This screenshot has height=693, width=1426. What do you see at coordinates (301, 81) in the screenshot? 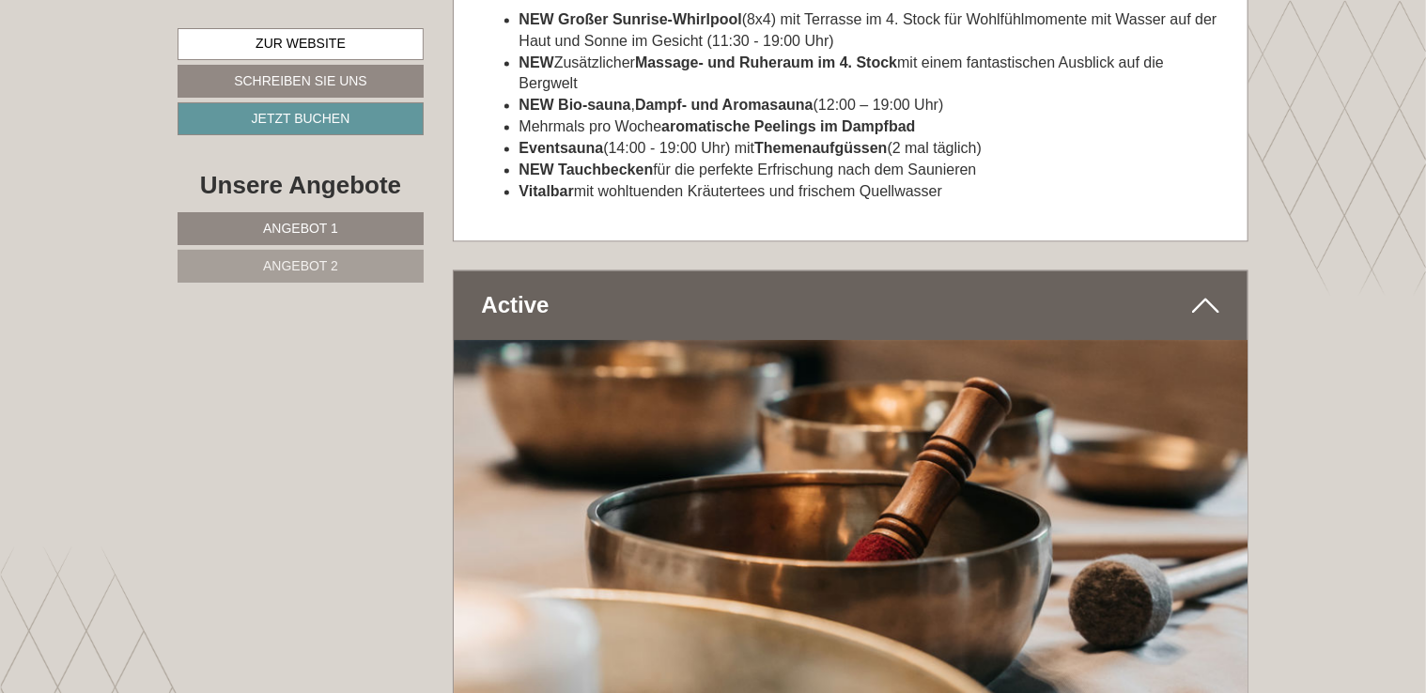
I see `a: Schreiben Sie uns` at bounding box center [301, 81].